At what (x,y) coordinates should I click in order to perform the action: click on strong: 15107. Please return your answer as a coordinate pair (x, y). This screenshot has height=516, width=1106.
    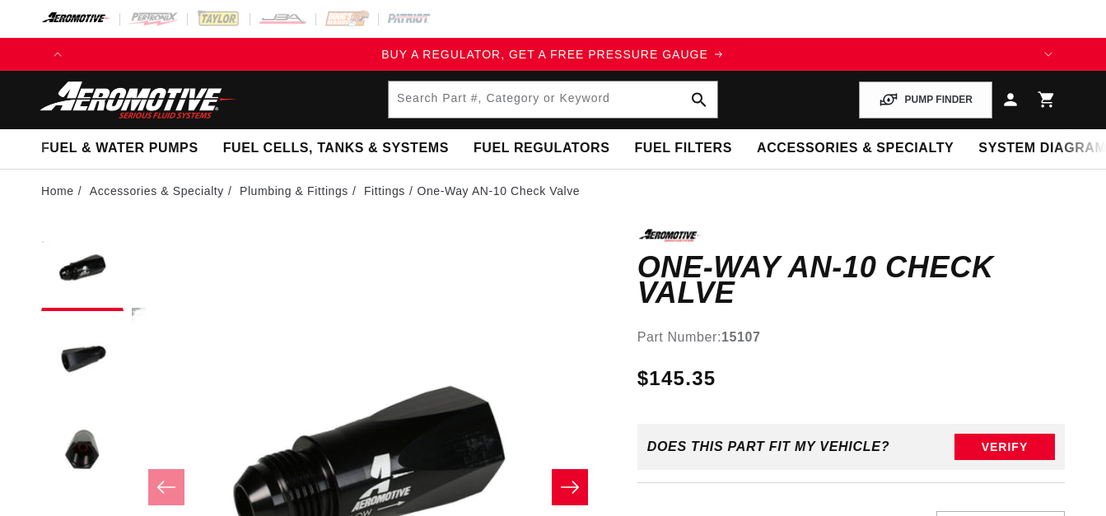
    Looking at the image, I should click on (741, 337).